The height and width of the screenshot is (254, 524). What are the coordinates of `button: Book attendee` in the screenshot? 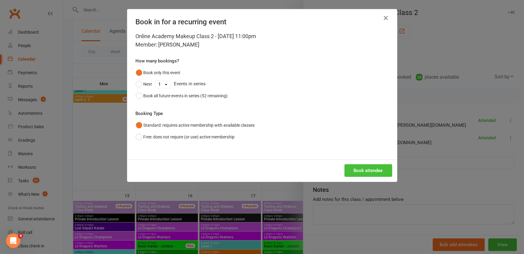 It's located at (368, 171).